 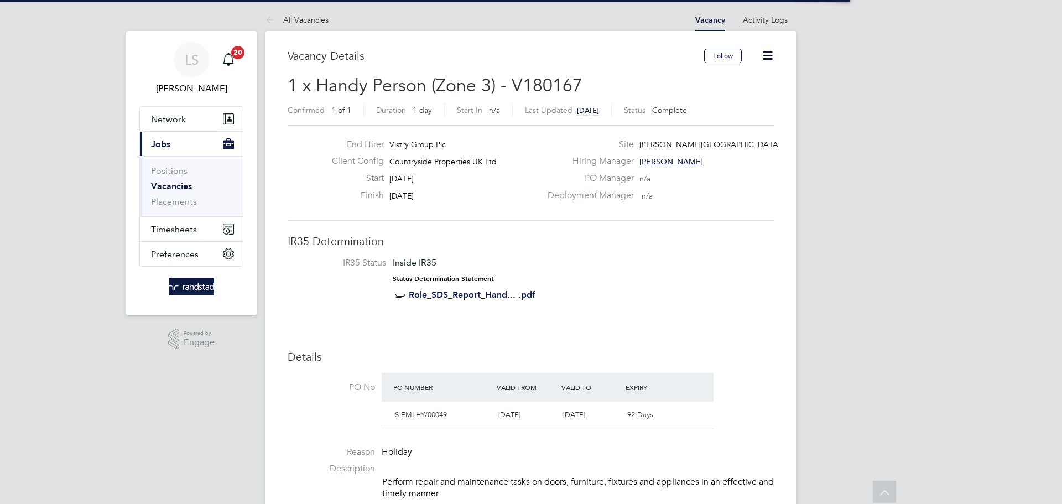 I want to click on a: Vacancies, so click(x=172, y=186).